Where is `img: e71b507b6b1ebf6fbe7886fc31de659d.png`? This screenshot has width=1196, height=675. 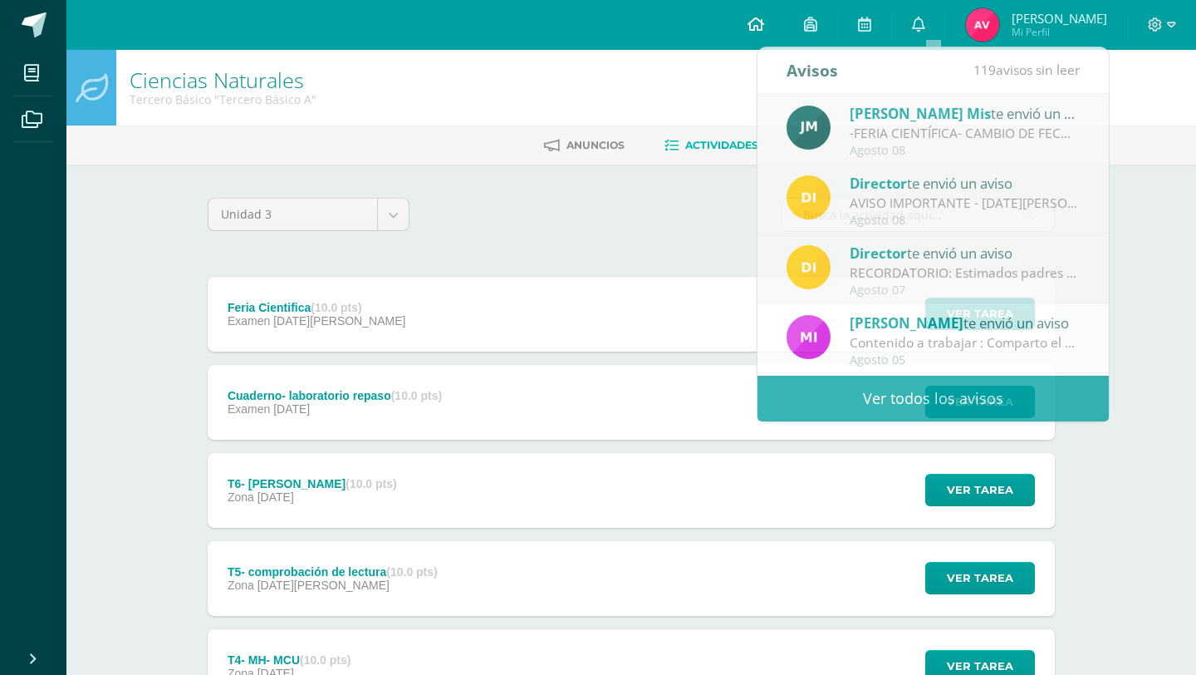
img: e71b507b6b1ebf6fbe7886fc31de659d.png is located at coordinates (808, 336).